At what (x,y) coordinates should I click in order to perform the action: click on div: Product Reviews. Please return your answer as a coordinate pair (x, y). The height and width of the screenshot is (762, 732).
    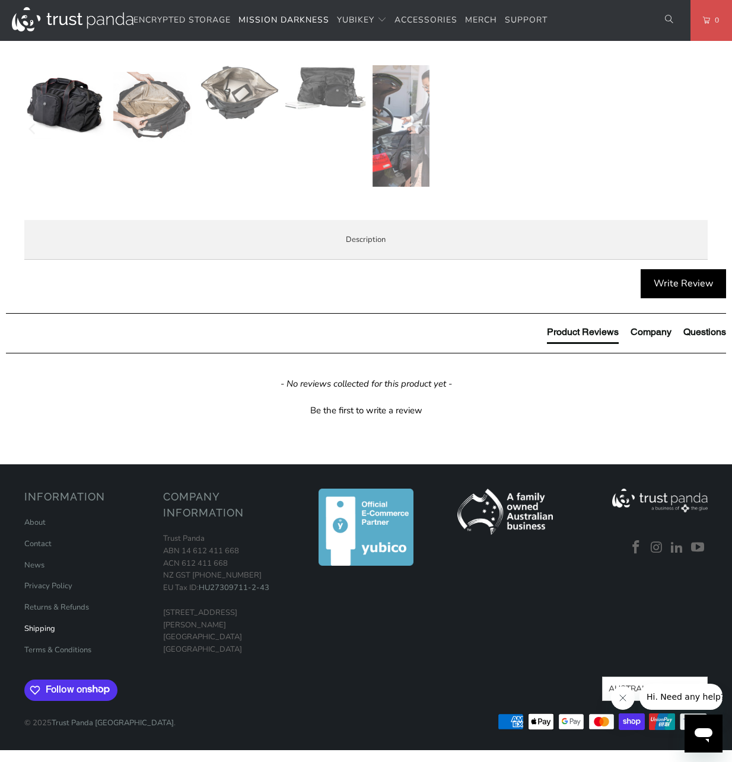
    Looking at the image, I should click on (582, 332).